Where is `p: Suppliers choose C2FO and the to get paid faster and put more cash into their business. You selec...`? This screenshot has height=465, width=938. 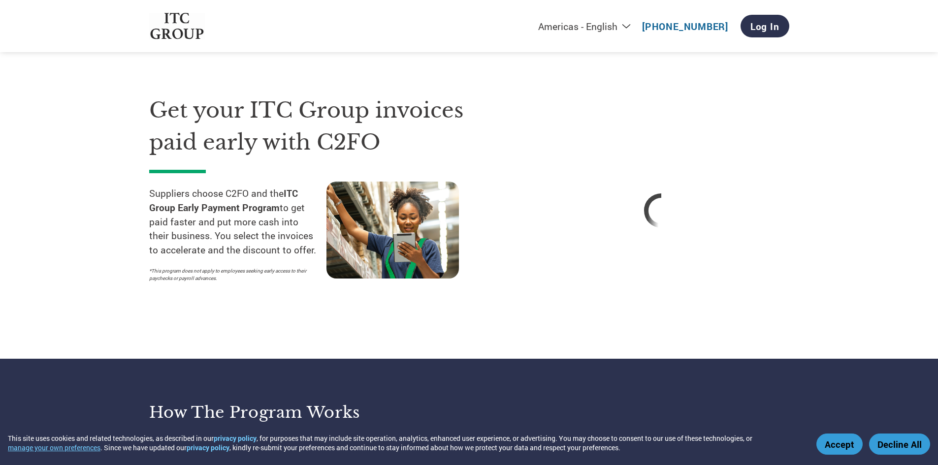
p: Suppliers choose C2FO and the to get paid faster and put more cash into their business. You selec... is located at coordinates (238, 222).